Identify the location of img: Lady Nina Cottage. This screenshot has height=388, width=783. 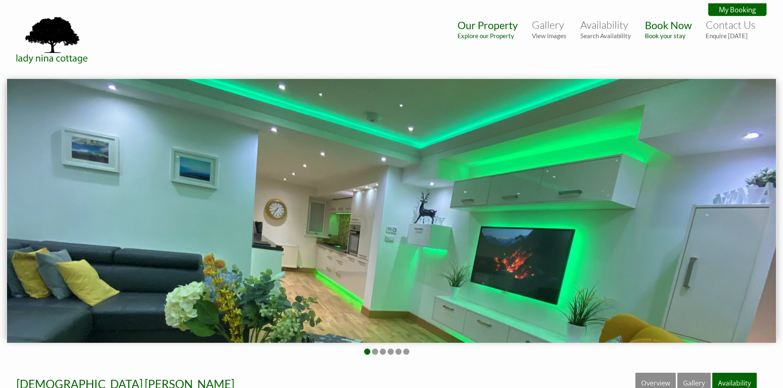
(53, 40).